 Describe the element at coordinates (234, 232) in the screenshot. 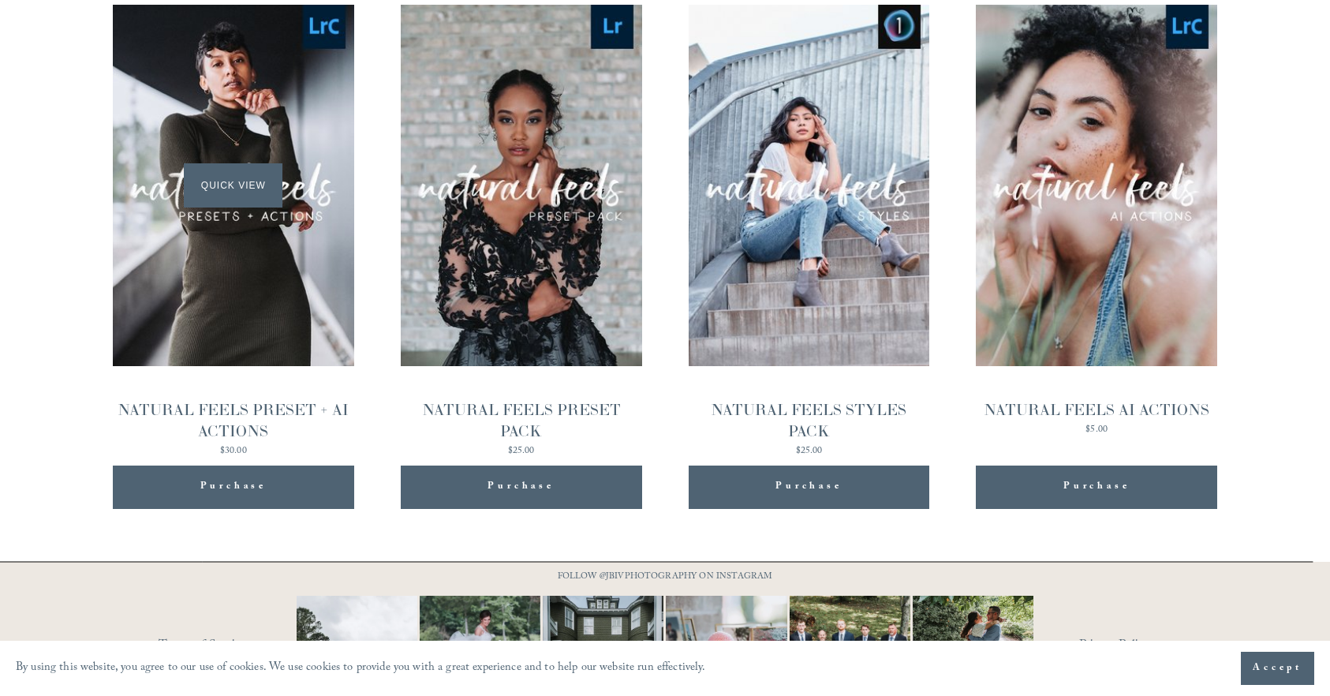

I see `a: NATURAL FEELS PRESET + AI ACTIONS` at that location.